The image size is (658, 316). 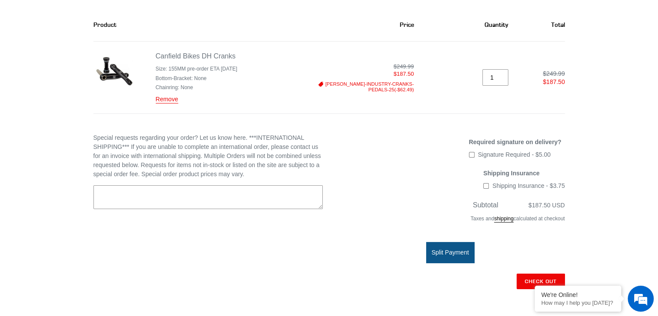 What do you see at coordinates (367, 87) in the screenshot?
I see `ul: Discount` at bounding box center [367, 87].